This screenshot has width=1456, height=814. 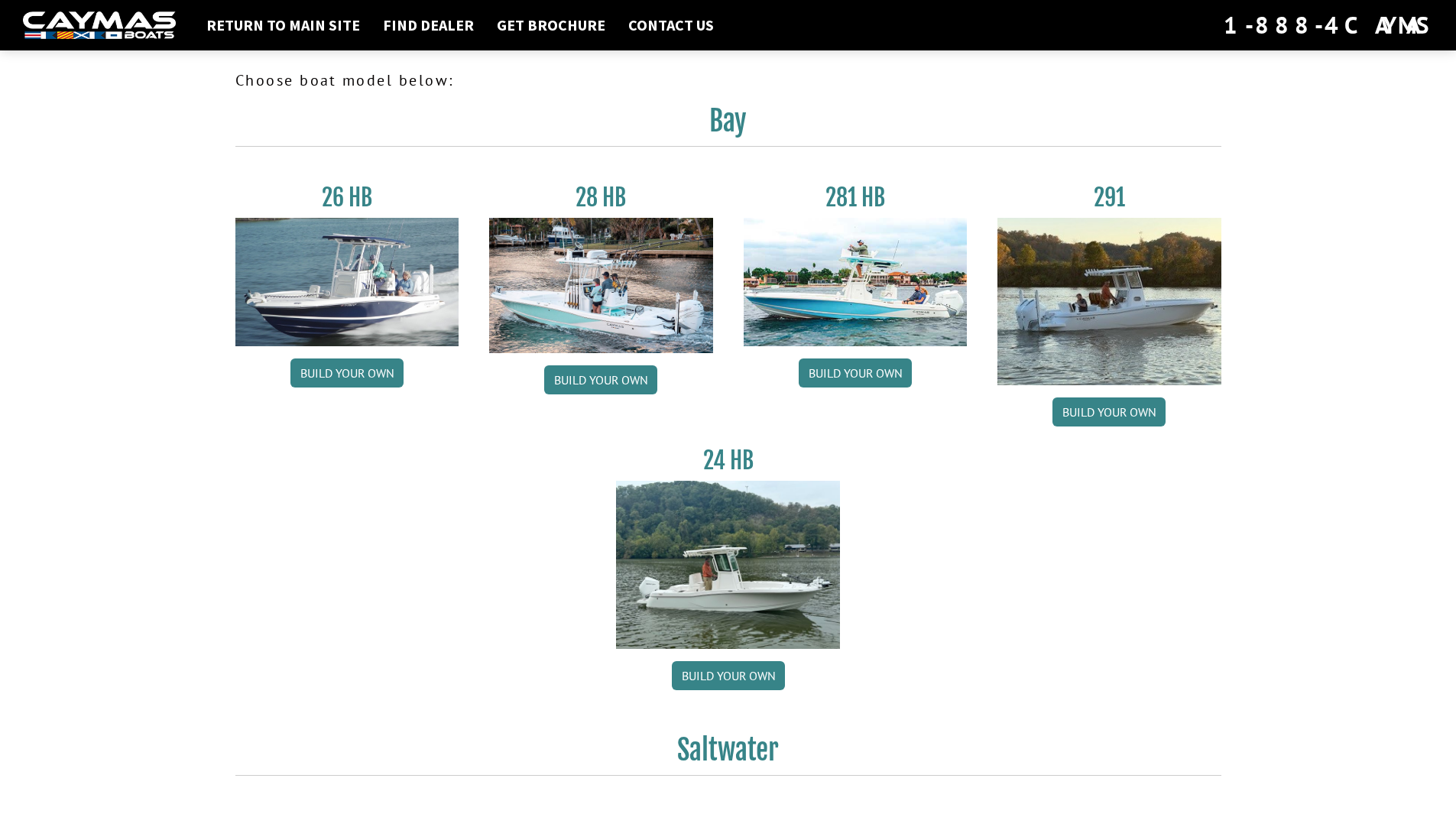 I want to click on a: Return to main site, so click(x=283, y=26).